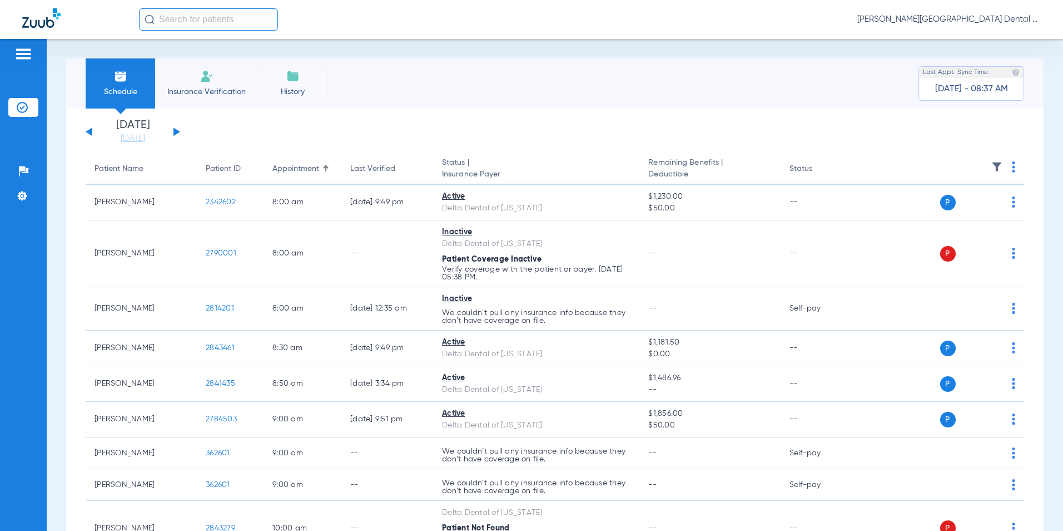  I want to click on span: $1,230.00, so click(710, 196).